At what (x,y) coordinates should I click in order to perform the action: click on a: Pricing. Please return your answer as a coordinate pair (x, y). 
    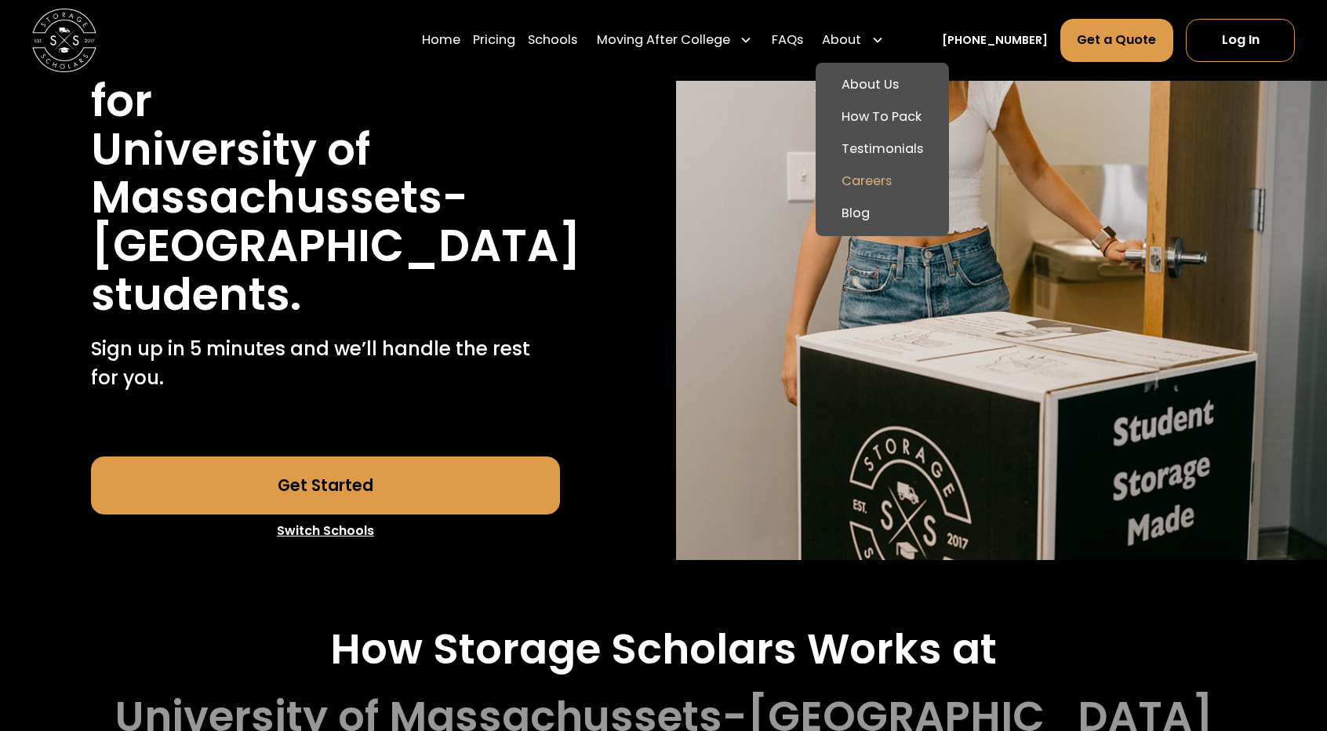
    Looking at the image, I should click on (494, 39).